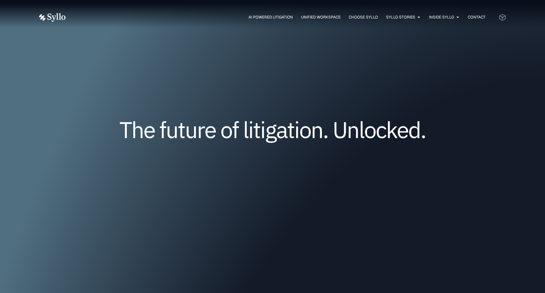 This screenshot has width=545, height=293. Describe the element at coordinates (321, 17) in the screenshot. I see `span: Unified Workspace` at that location.